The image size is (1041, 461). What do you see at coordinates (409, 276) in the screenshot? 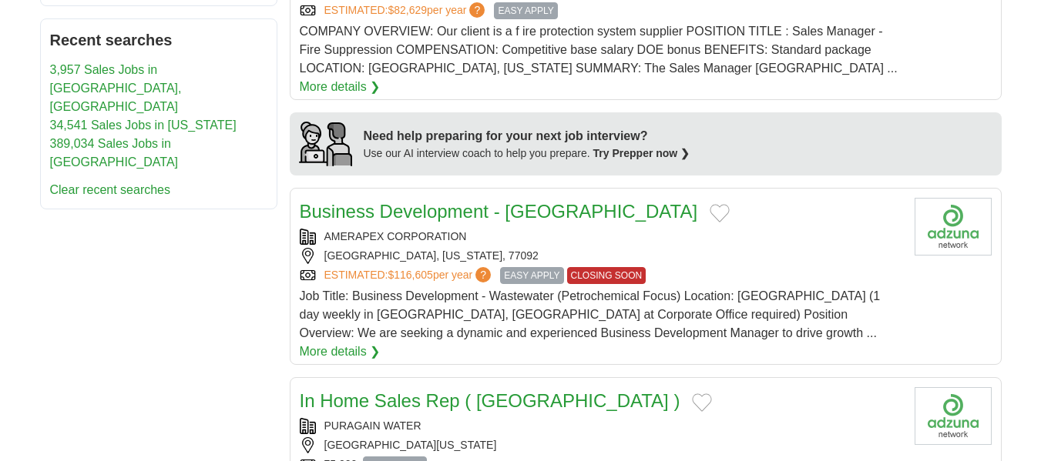
I see `a: ESTIMATED:$116,605per year?` at bounding box center [409, 276].